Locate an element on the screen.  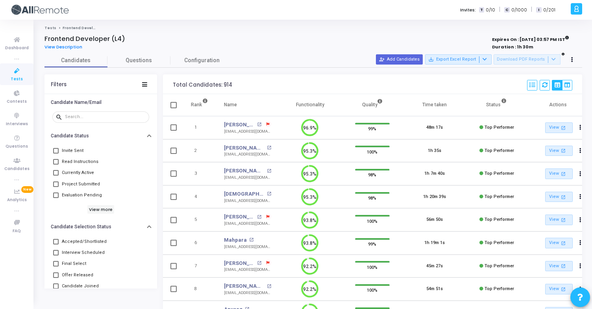
span: 0/201 is located at coordinates (549, 10).